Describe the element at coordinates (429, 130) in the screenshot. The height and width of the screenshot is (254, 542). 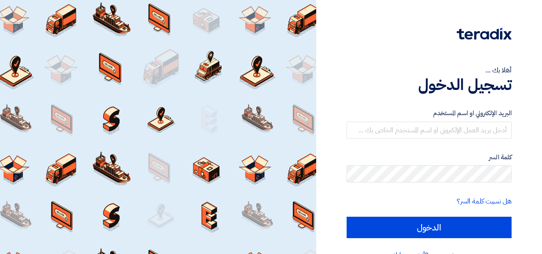
I see `input: أدخل بريد العمل الإلكتروني او اسم المستخدم الخاص بك ...` at that location.